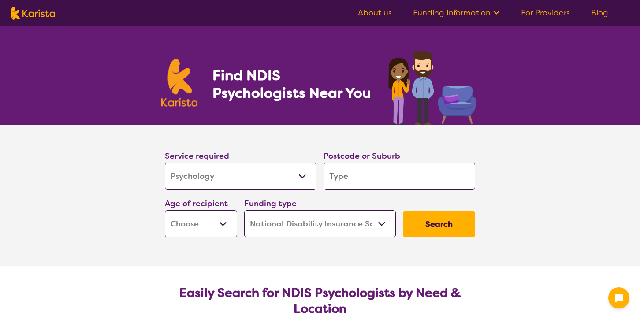  Describe the element at coordinates (197, 156) in the screenshot. I see `label: Service required` at that location.